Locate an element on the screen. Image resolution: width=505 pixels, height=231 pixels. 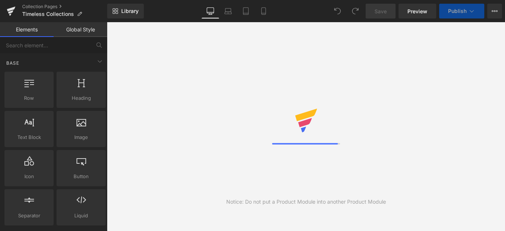
span: Preview is located at coordinates (417, 11).